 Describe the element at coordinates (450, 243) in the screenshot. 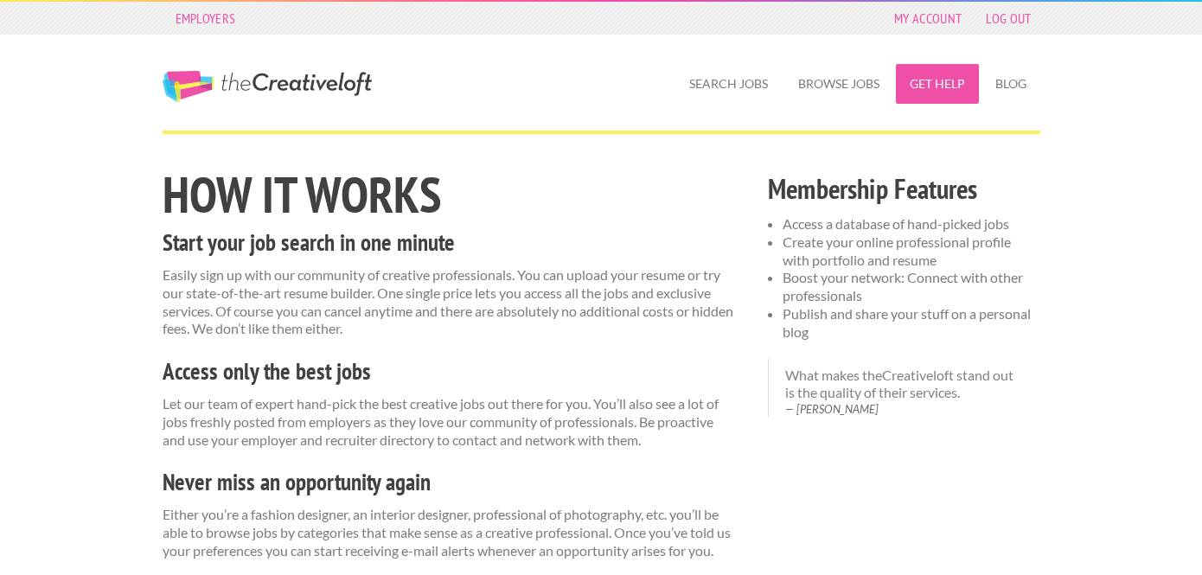

I see `h3: Start your job search in one minute` at that location.